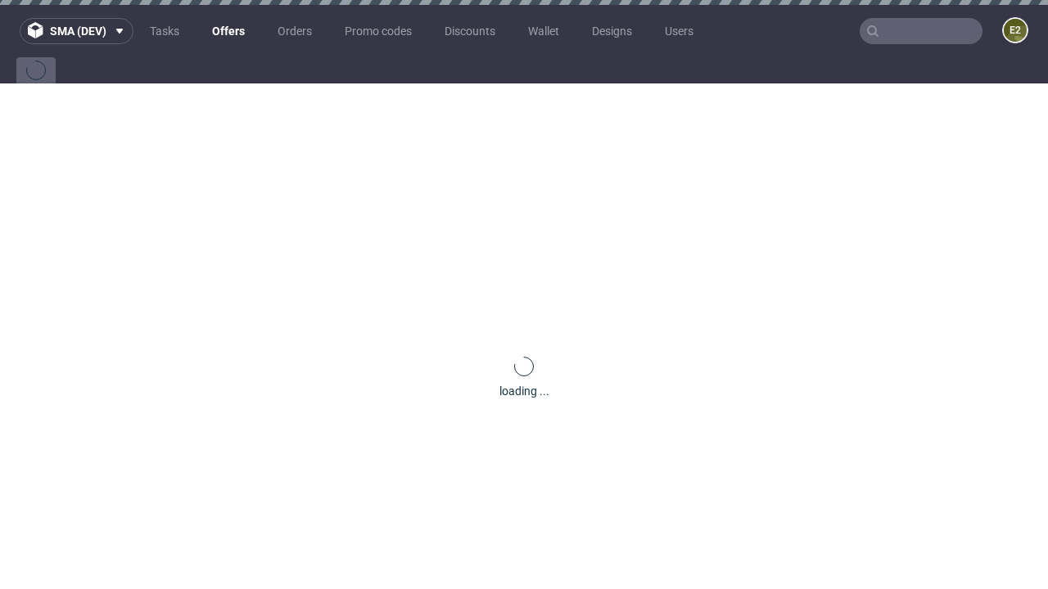  Describe the element at coordinates (524, 391) in the screenshot. I see `div: loading ...` at that location.